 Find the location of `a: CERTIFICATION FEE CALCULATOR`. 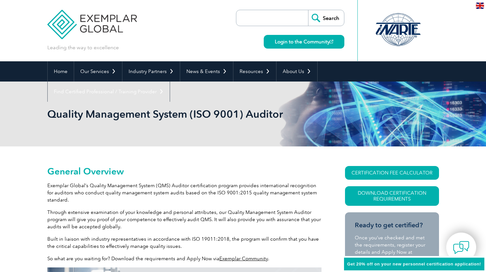

a: CERTIFICATION FEE CALCULATOR is located at coordinates (392, 173).